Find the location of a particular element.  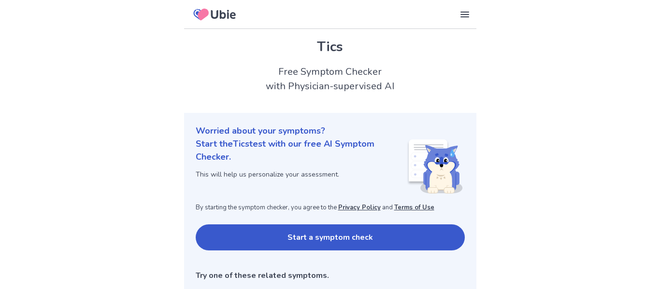

img: Shiba is located at coordinates (435, 167).